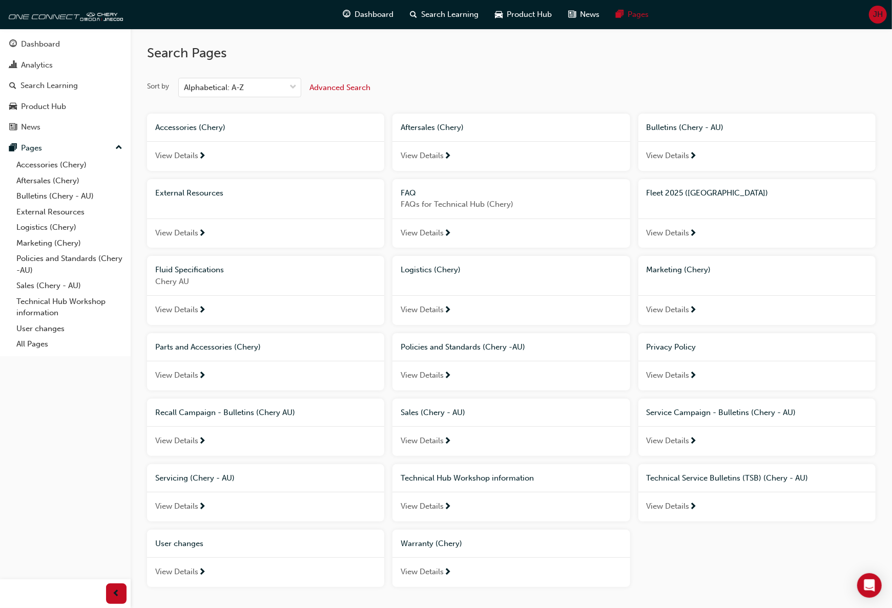  I want to click on a: news-iconNews, so click(584, 14).